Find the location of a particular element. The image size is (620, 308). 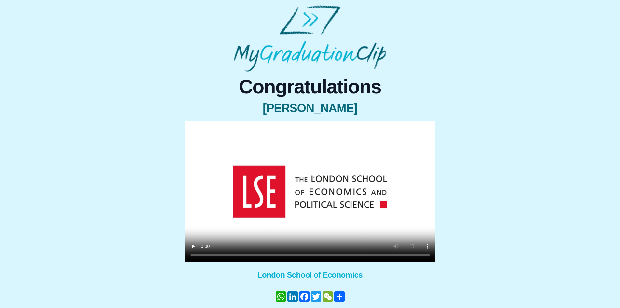

span: London School of Economics is located at coordinates (310, 275).